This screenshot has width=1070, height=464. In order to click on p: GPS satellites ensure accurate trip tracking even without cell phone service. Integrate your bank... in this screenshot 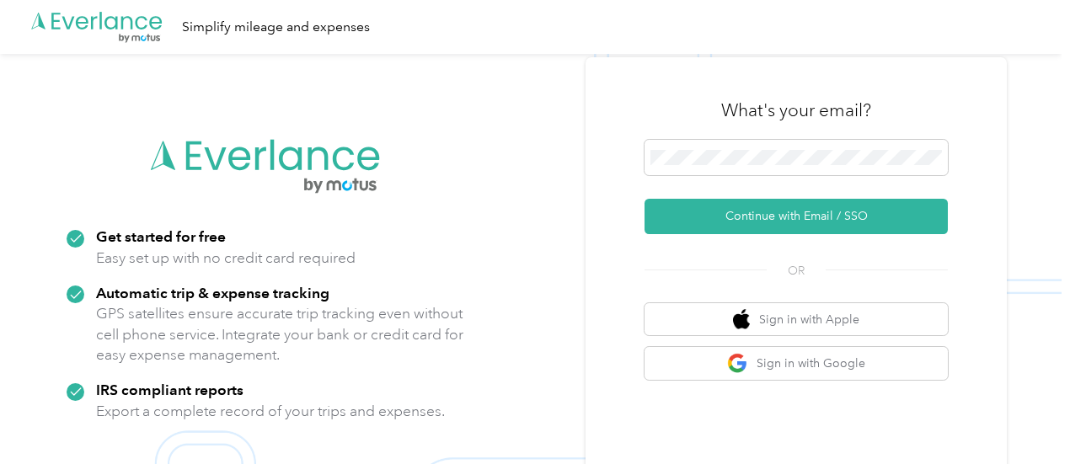, I will do `click(280, 334)`.